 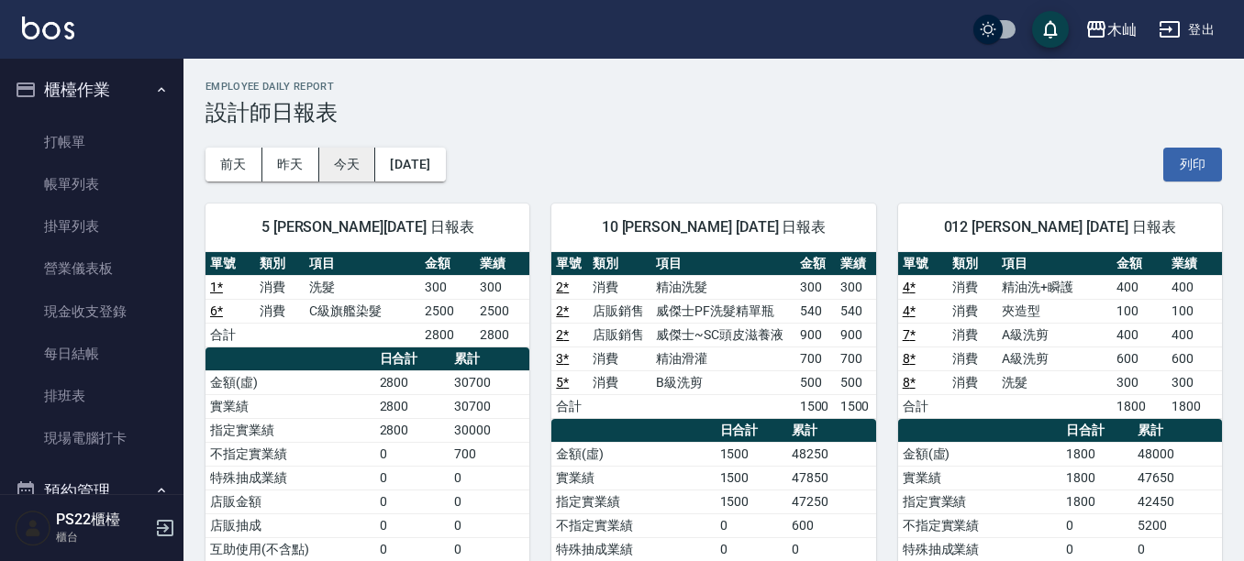 What do you see at coordinates (1177, 454) in the screenshot?
I see `td: 48000` at bounding box center [1177, 454].